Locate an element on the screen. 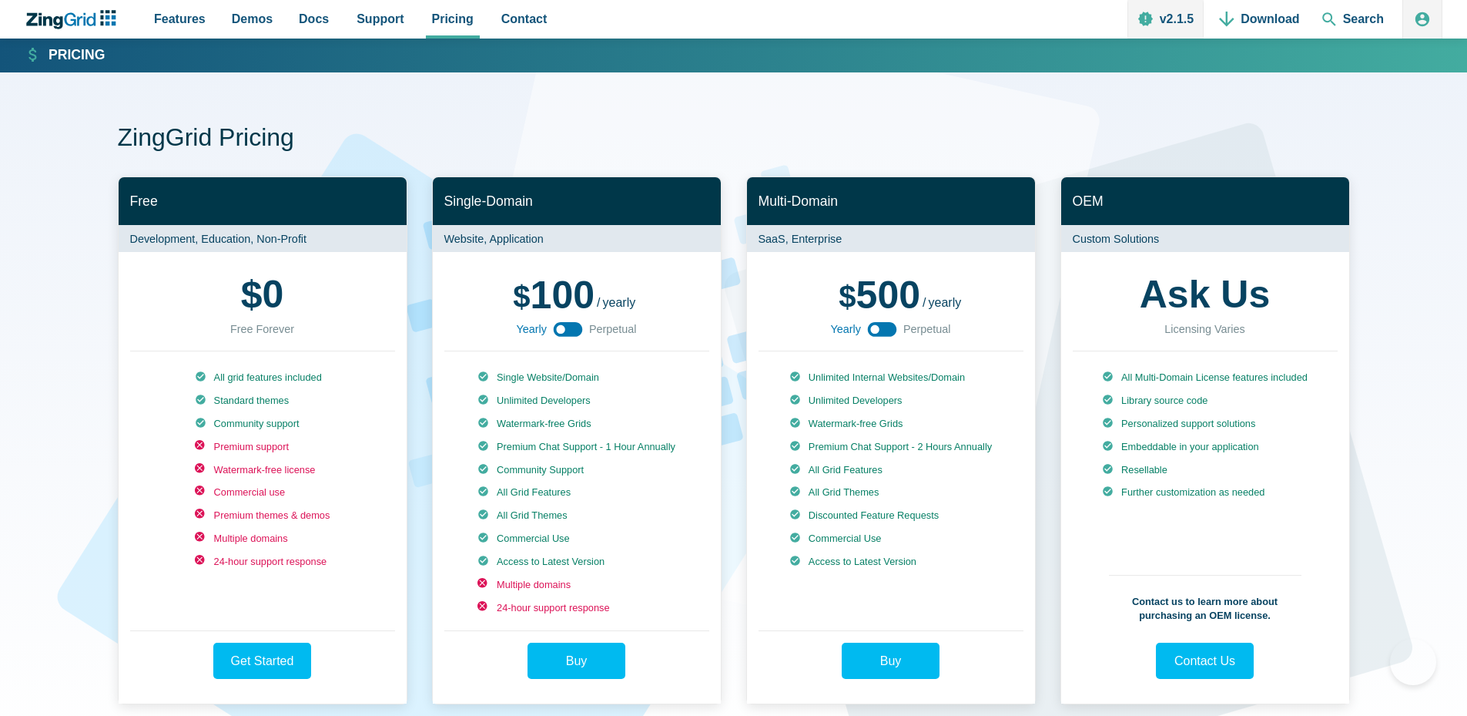 The image size is (1467, 716). li: Commercial use is located at coordinates (263, 492).